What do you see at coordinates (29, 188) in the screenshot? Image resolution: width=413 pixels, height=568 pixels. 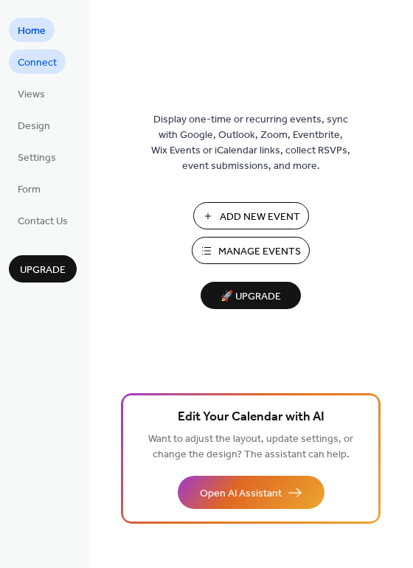 I see `a: Form` at bounding box center [29, 188].